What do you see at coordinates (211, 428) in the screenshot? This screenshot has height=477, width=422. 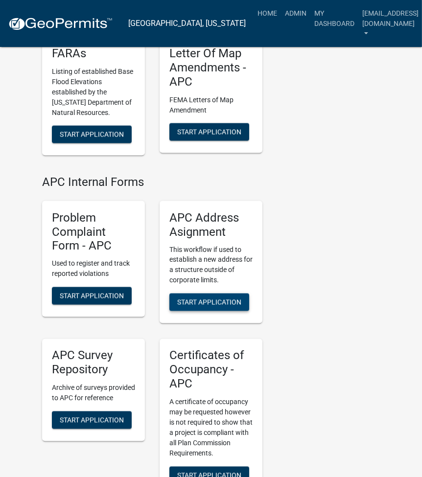 I see `p: A certificate of occupancy may be requested however is not required to show that a project is com...` at bounding box center [211, 428].